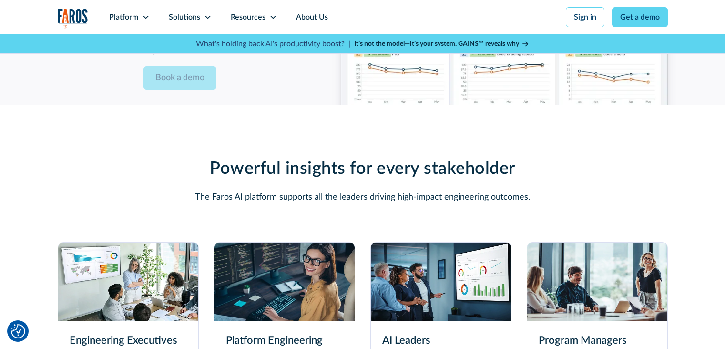  I want to click on div: Solutions, so click(185, 17).